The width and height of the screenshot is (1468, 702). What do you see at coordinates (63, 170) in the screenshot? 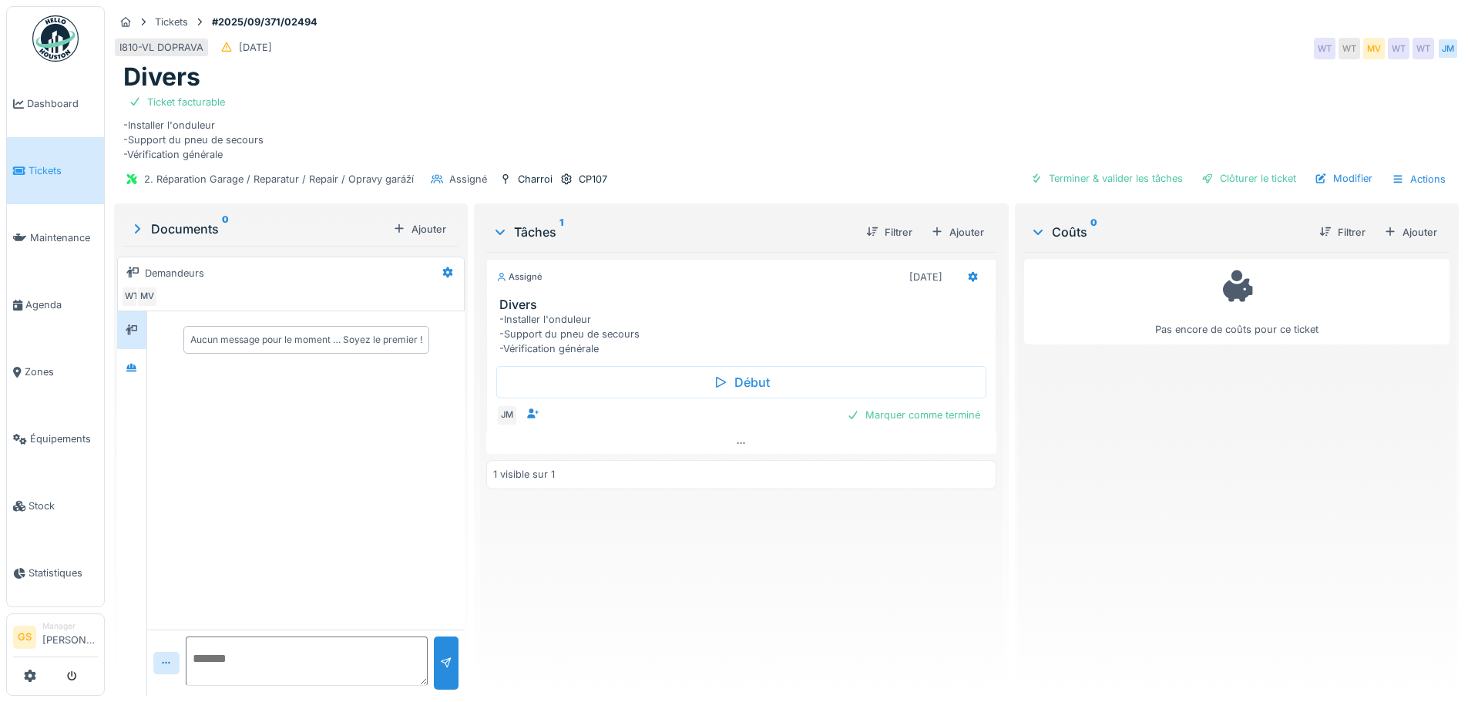
I see `span: Tickets` at bounding box center [63, 170].